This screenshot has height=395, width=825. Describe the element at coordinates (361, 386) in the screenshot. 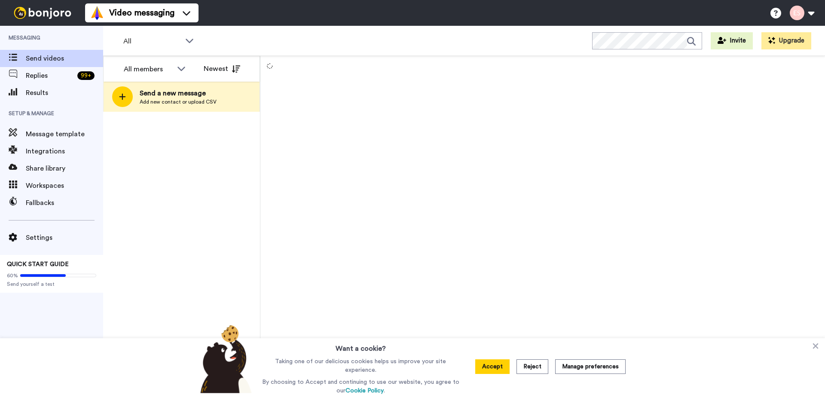

I see `p: By choosing to Accept and continuing to use our website, you agree to our .` at that location.